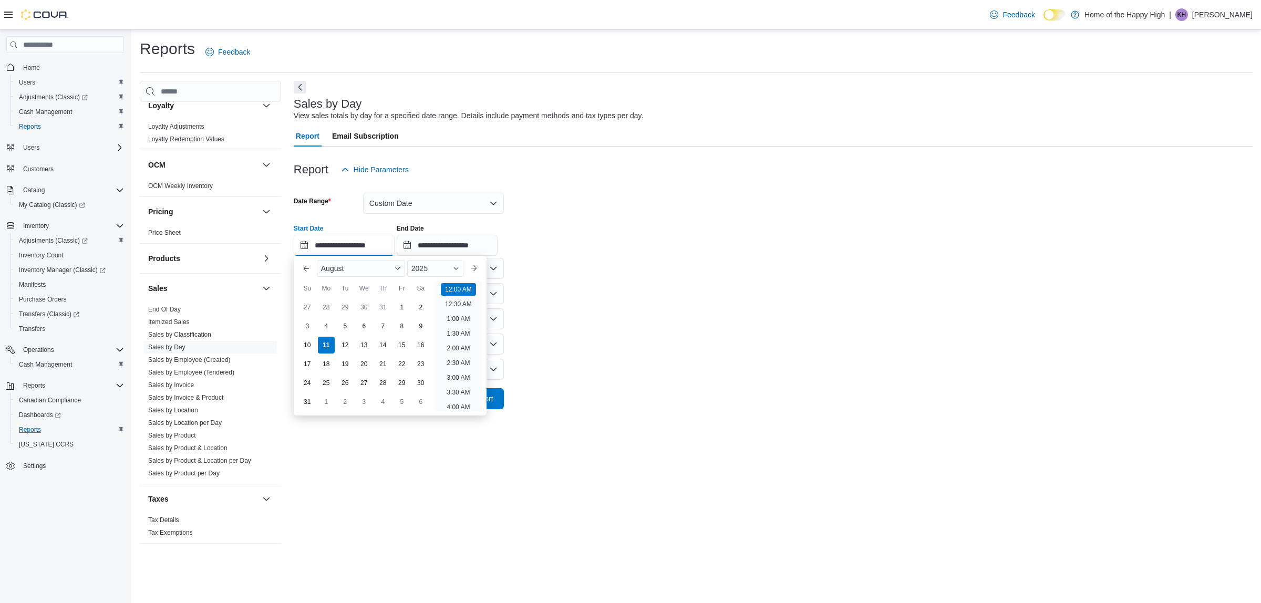 The height and width of the screenshot is (603, 1261). What do you see at coordinates (421, 288) in the screenshot?
I see `div: Sa` at bounding box center [421, 288].